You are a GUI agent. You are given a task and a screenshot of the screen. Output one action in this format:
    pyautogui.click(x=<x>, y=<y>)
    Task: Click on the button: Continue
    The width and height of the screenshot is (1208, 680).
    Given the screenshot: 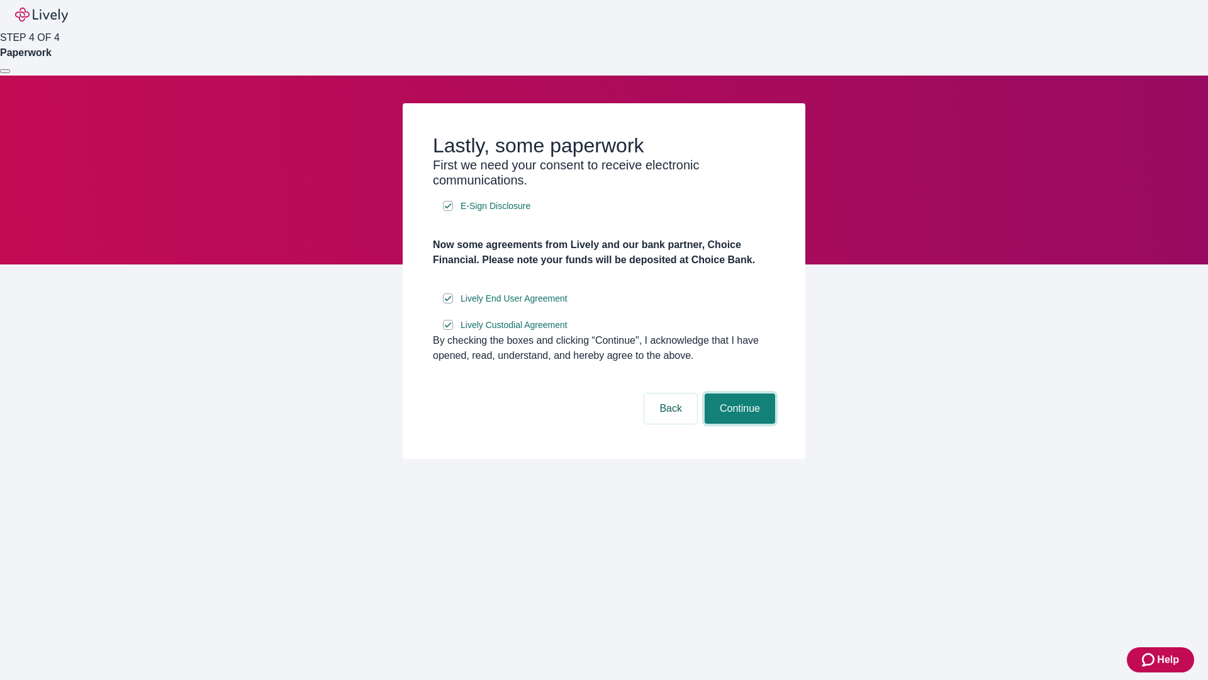 What is the action you would take?
    pyautogui.click(x=740, y=408)
    